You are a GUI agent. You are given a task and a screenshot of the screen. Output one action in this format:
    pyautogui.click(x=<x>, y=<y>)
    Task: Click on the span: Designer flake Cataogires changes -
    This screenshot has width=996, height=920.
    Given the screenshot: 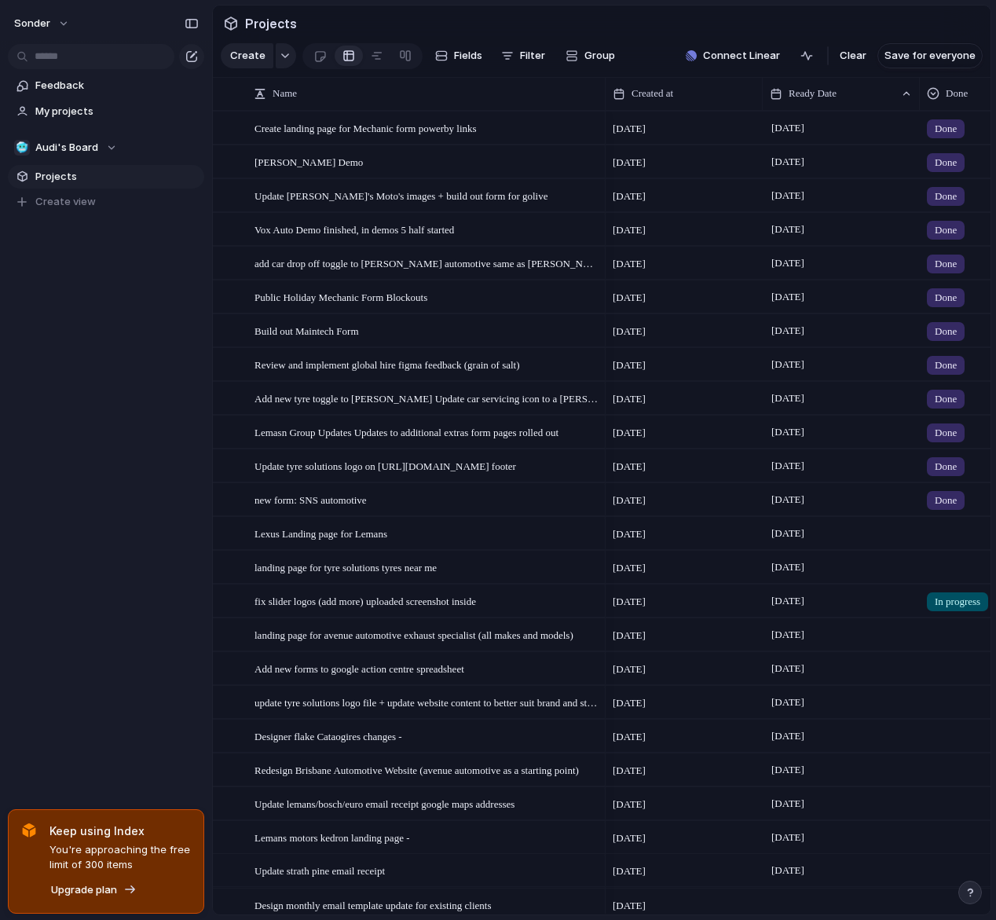 What is the action you would take?
    pyautogui.click(x=328, y=735)
    